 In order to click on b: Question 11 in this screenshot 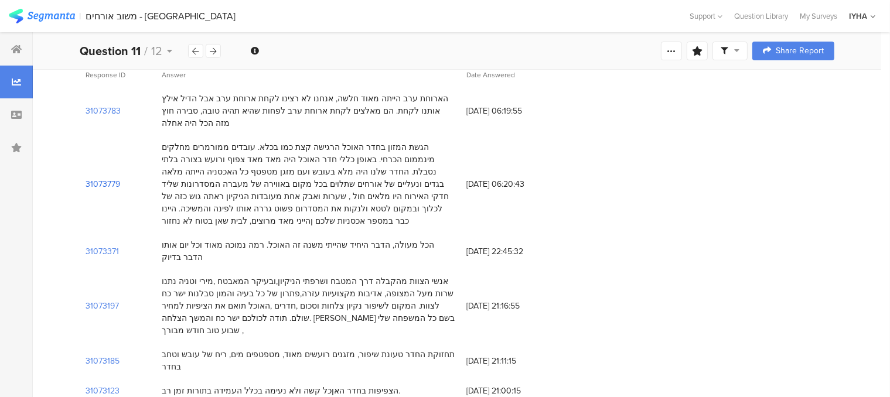, I will do `click(110, 51)`.